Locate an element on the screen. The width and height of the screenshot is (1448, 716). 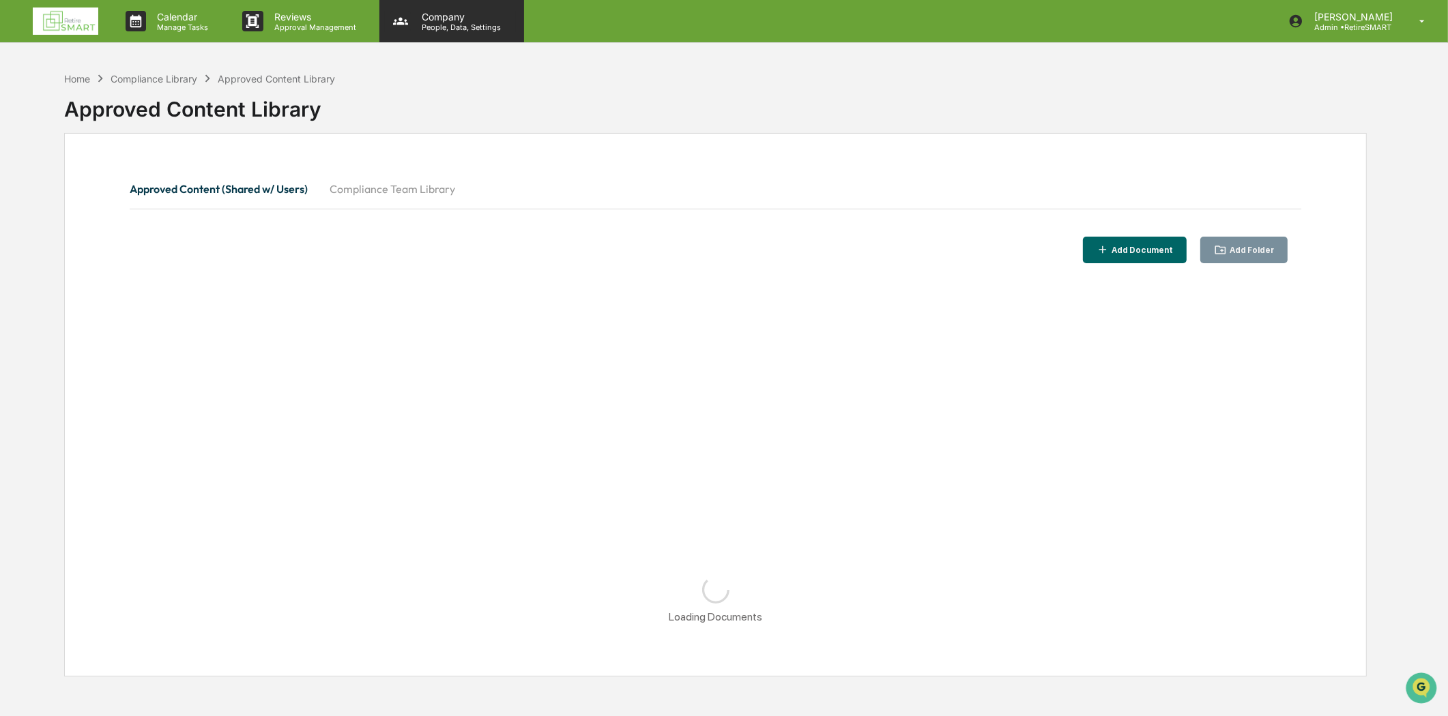
p: People, Data, Settings is located at coordinates (459, 27).